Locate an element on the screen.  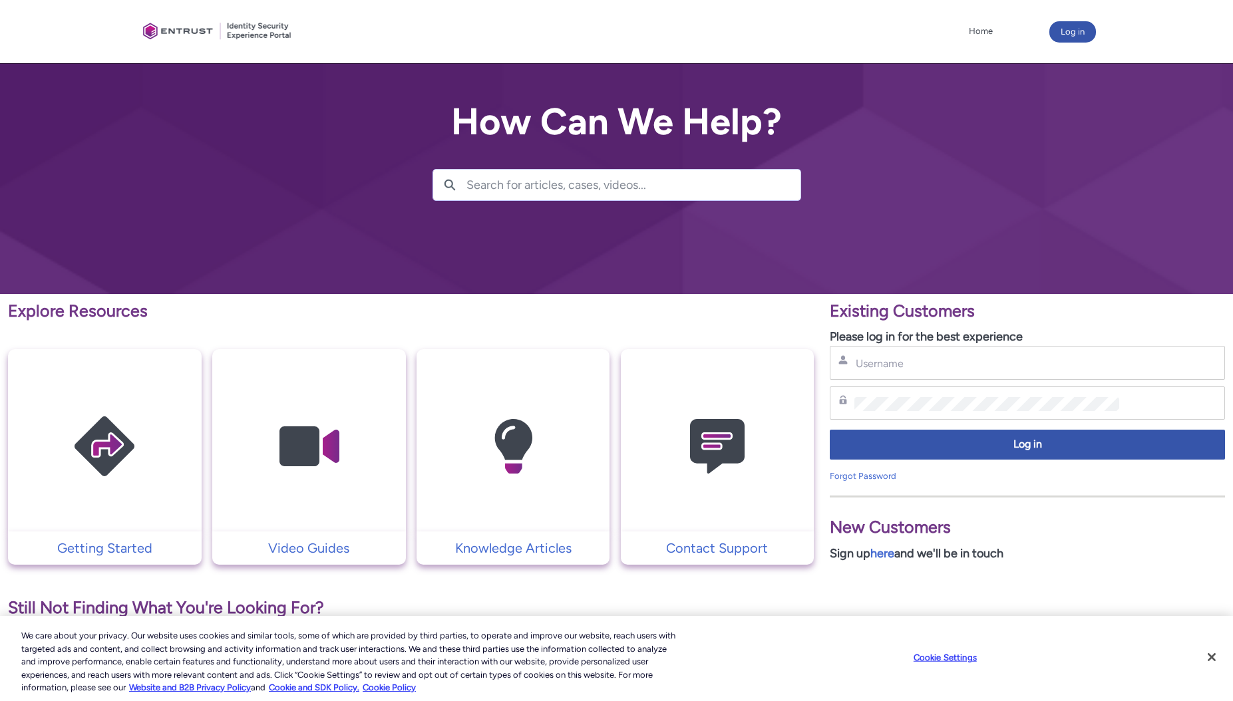
p: Knowledge Articles is located at coordinates (513, 548).